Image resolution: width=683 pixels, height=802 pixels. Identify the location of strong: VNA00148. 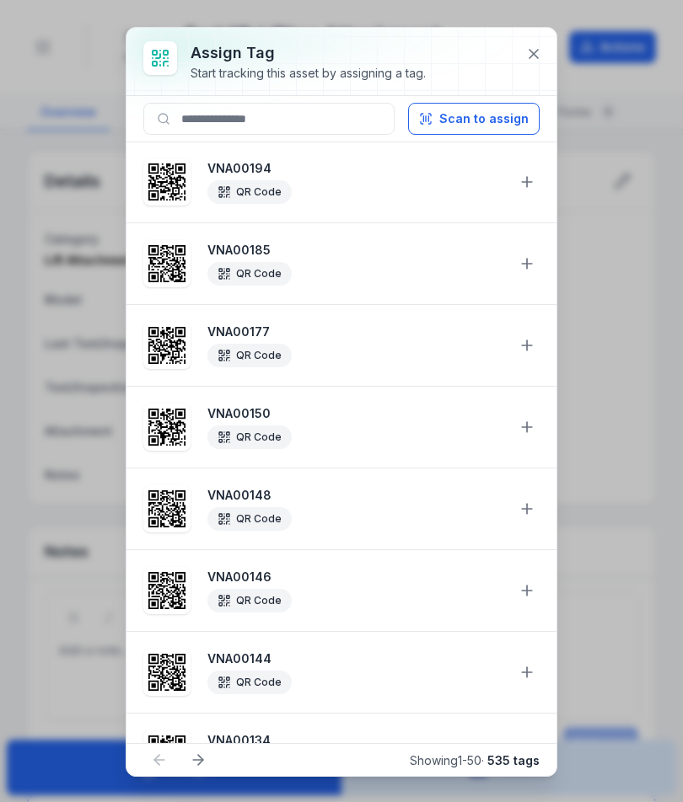
(356, 496).